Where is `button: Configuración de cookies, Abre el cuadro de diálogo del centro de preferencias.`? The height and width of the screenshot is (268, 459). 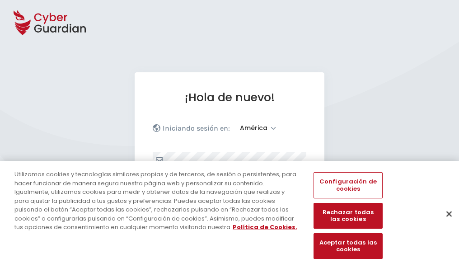
button: Configuración de cookies, Abre el cuadro de diálogo del centro de preferencias. is located at coordinates (348, 185).